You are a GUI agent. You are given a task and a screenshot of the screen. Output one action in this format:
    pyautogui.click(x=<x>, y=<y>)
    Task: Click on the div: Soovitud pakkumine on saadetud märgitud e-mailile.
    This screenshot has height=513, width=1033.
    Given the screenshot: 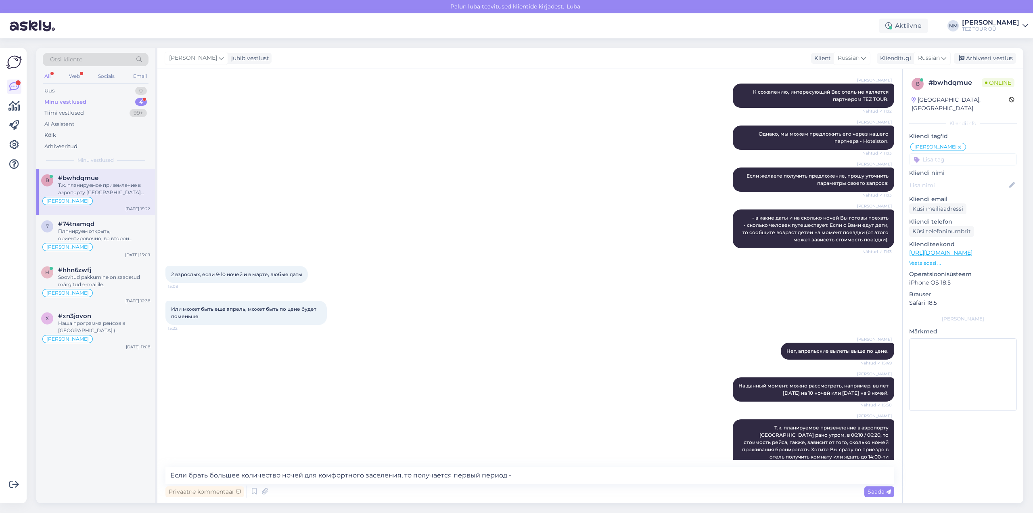 What is the action you would take?
    pyautogui.click(x=104, y=281)
    